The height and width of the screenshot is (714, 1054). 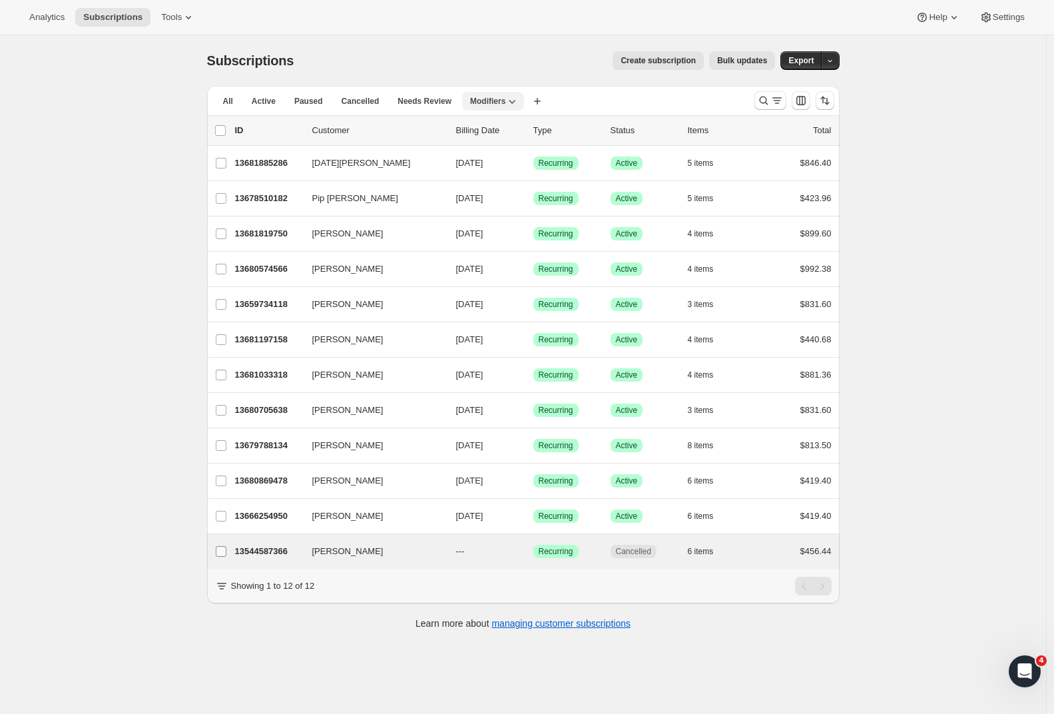 I want to click on span: Export, so click(x=801, y=61).